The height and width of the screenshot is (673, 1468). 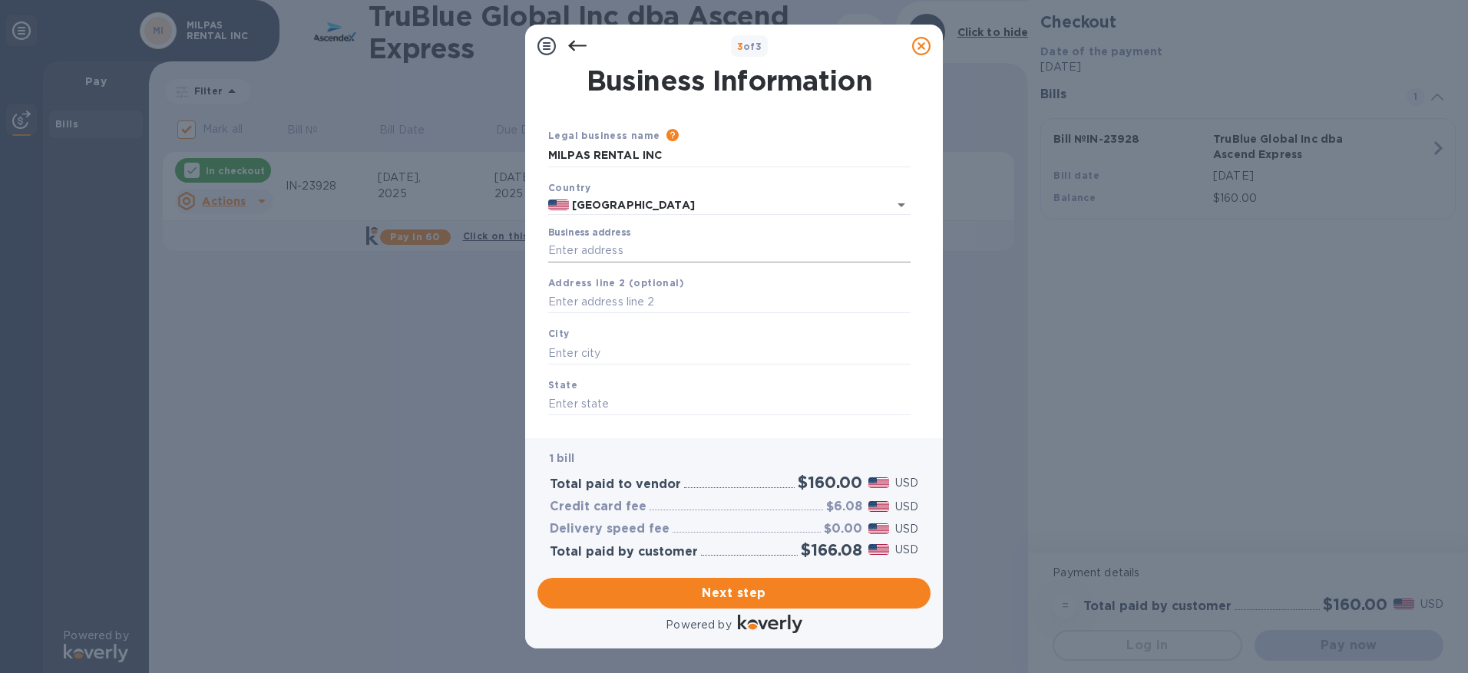 I want to click on span: 3, so click(x=740, y=46).